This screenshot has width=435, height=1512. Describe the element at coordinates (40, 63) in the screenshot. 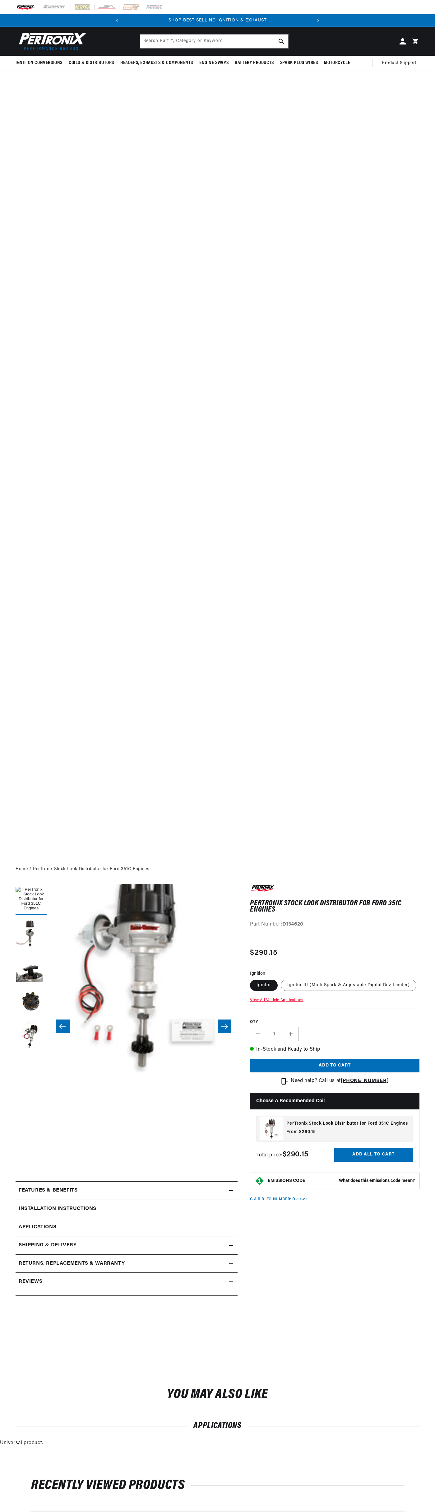

I see `summary: Ignition Conversions` at that location.